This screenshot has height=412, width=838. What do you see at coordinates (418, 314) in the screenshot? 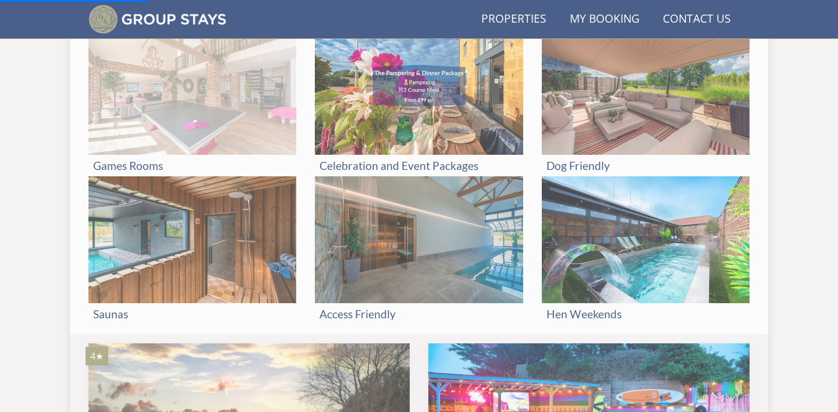
I see `h3: Access Friendly` at bounding box center [418, 314].